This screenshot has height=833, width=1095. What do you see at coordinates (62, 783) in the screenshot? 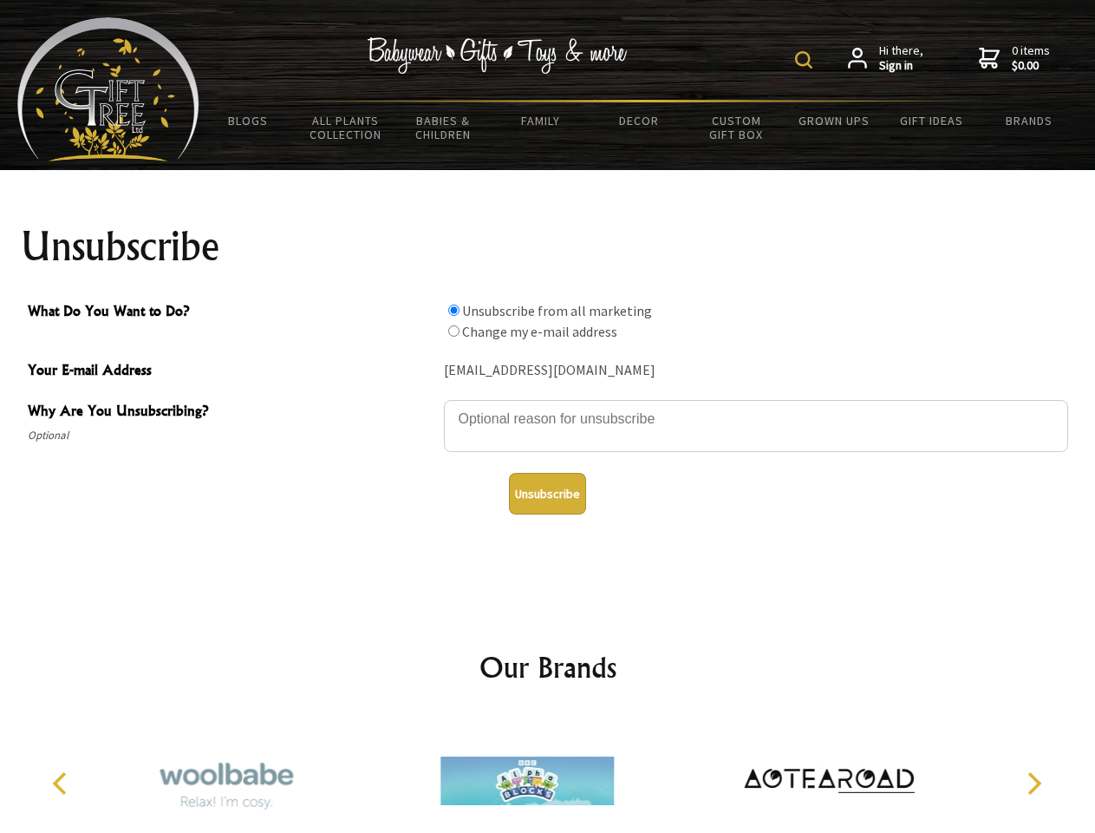
I see `button: Previous` at bounding box center [62, 783].